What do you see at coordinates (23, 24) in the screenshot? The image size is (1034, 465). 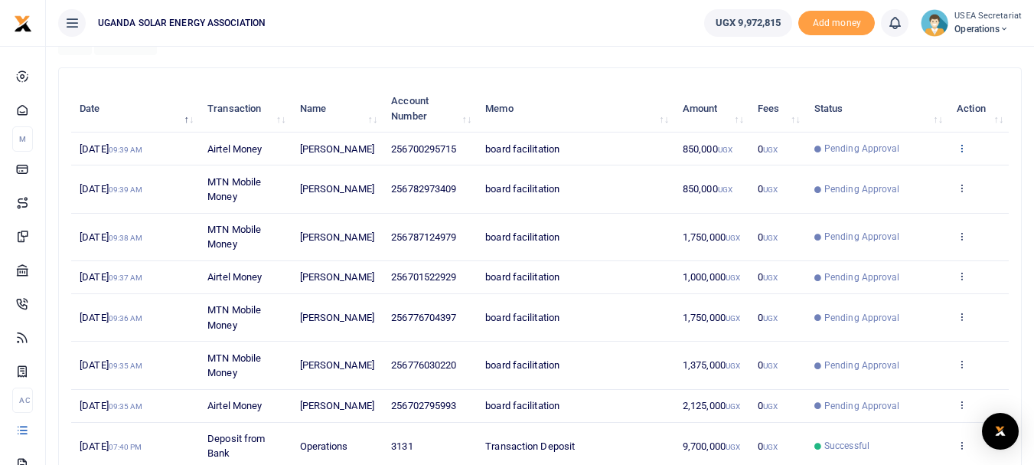 I see `img: logo-small` at bounding box center [23, 24].